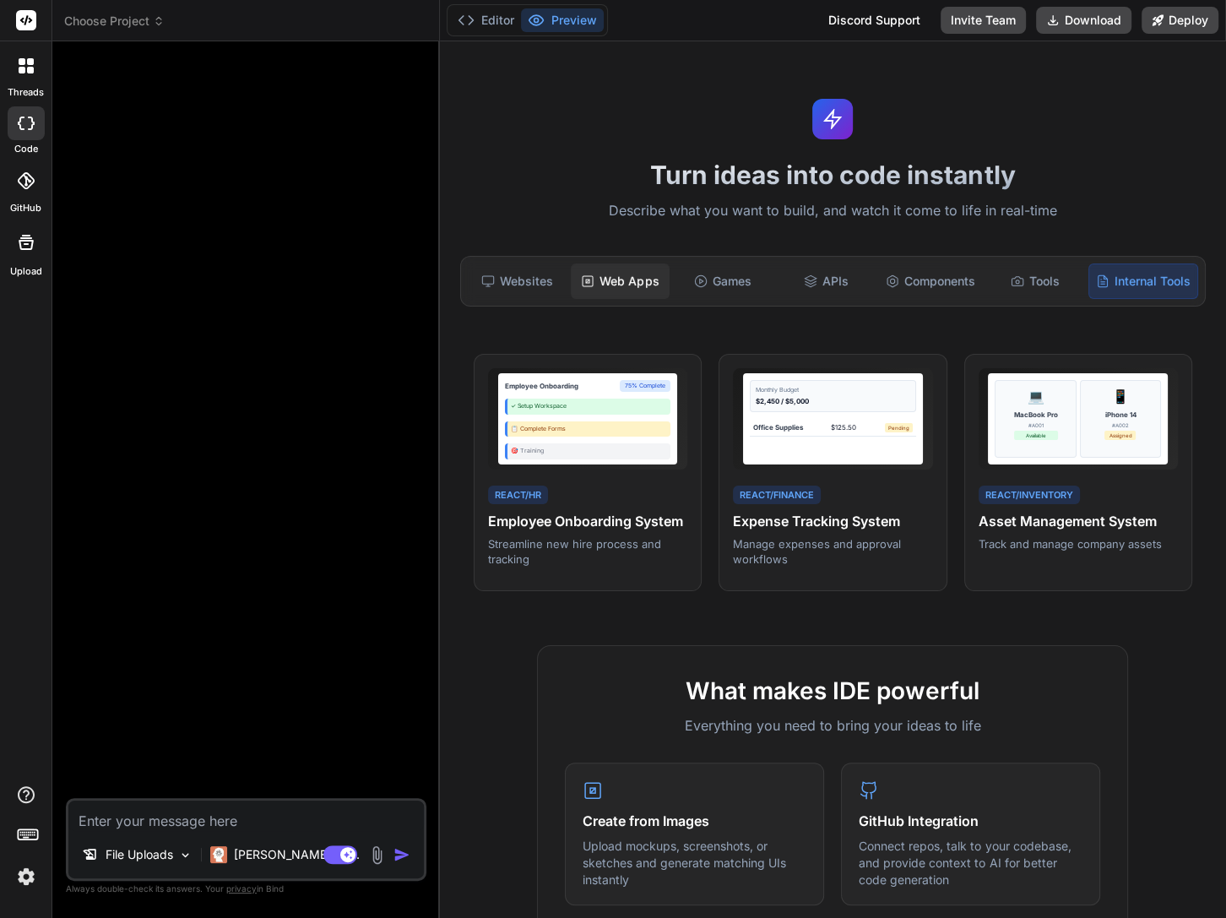 The width and height of the screenshot is (1226, 918). Describe the element at coordinates (1036, 425) in the screenshot. I see `div: #A001` at that location.